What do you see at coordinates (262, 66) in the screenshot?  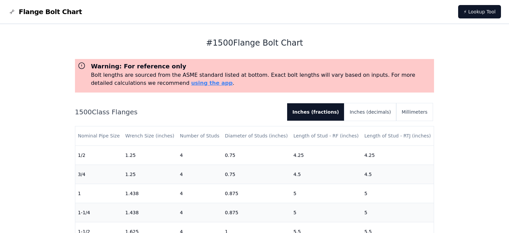 I see `h3: Warning: For reference only` at bounding box center [262, 66].